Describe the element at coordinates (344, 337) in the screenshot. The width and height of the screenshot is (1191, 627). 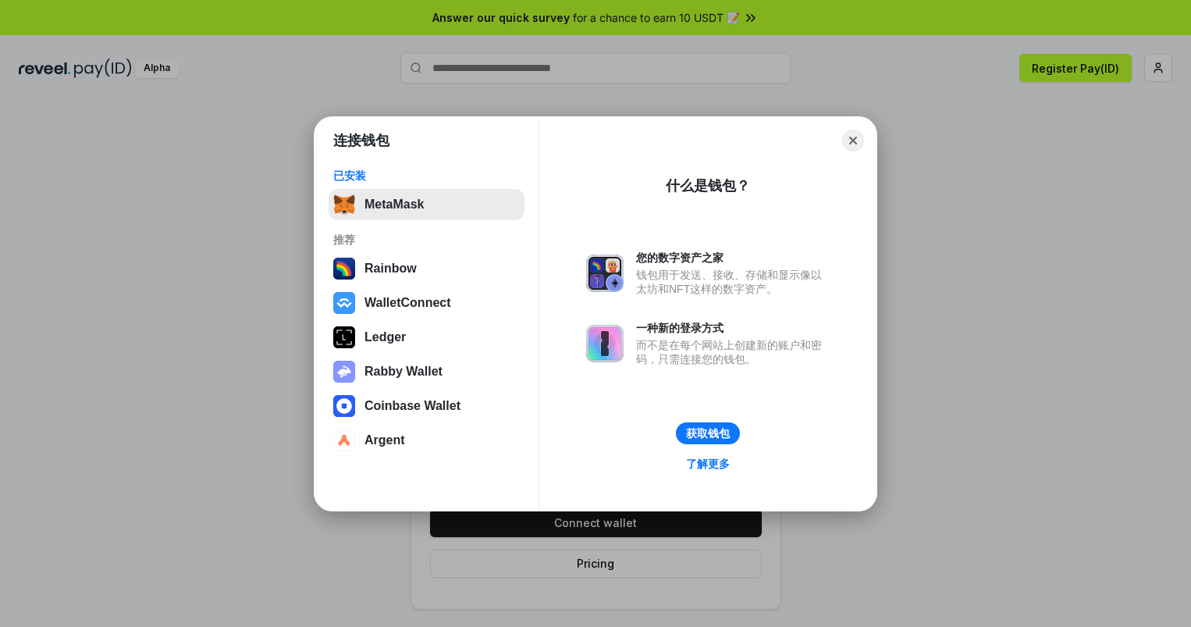
I see `img: svg+xml,%3Csvg%20xmlns%3D%22http%3A%2F%2Fwww.w3.org%2F2000%2Fsvg%22%20width%3D%2228%22%20height%3...` at that location.